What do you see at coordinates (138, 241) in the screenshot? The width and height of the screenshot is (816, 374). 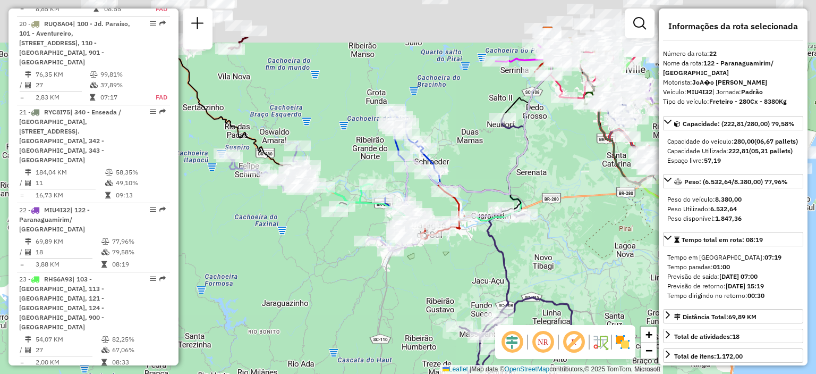 I see `td: 77,96%` at bounding box center [138, 241].